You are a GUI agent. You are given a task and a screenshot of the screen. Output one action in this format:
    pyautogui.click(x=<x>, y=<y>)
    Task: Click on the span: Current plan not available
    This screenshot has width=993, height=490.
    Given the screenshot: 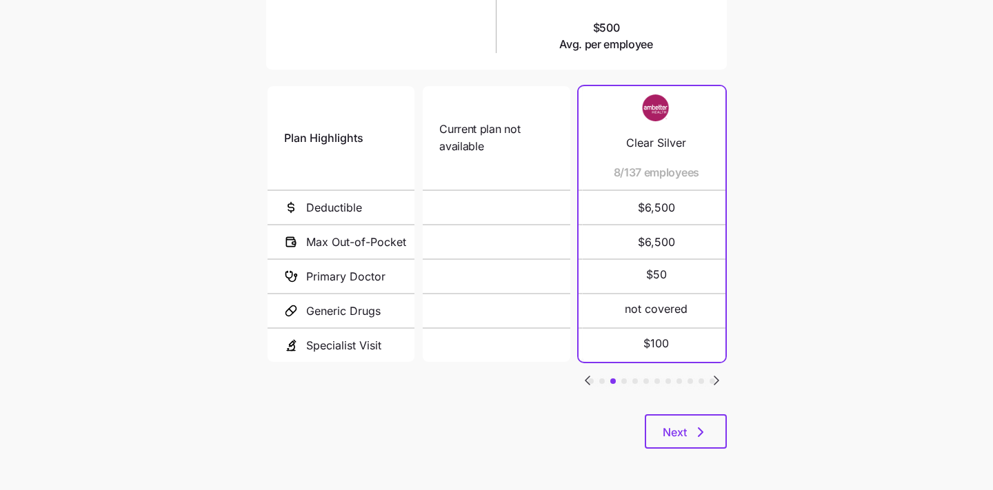 What is the action you would take?
    pyautogui.click(x=496, y=138)
    